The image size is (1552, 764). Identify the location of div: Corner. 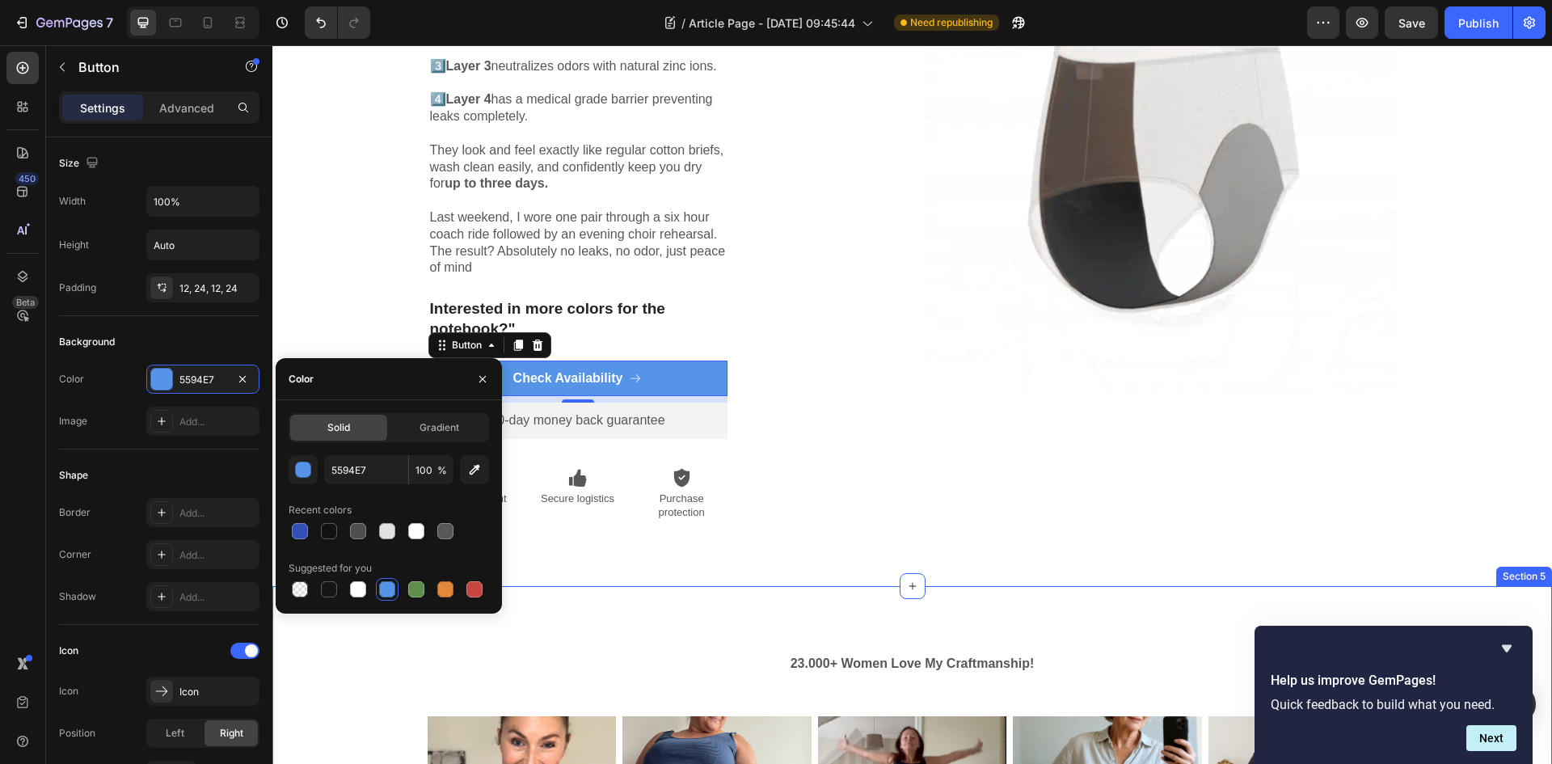
(75, 555).